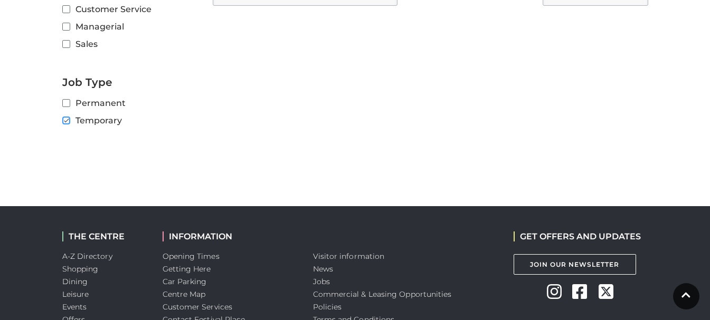 The image size is (710, 320). What do you see at coordinates (349, 256) in the screenshot?
I see `a: Visitor information` at bounding box center [349, 256].